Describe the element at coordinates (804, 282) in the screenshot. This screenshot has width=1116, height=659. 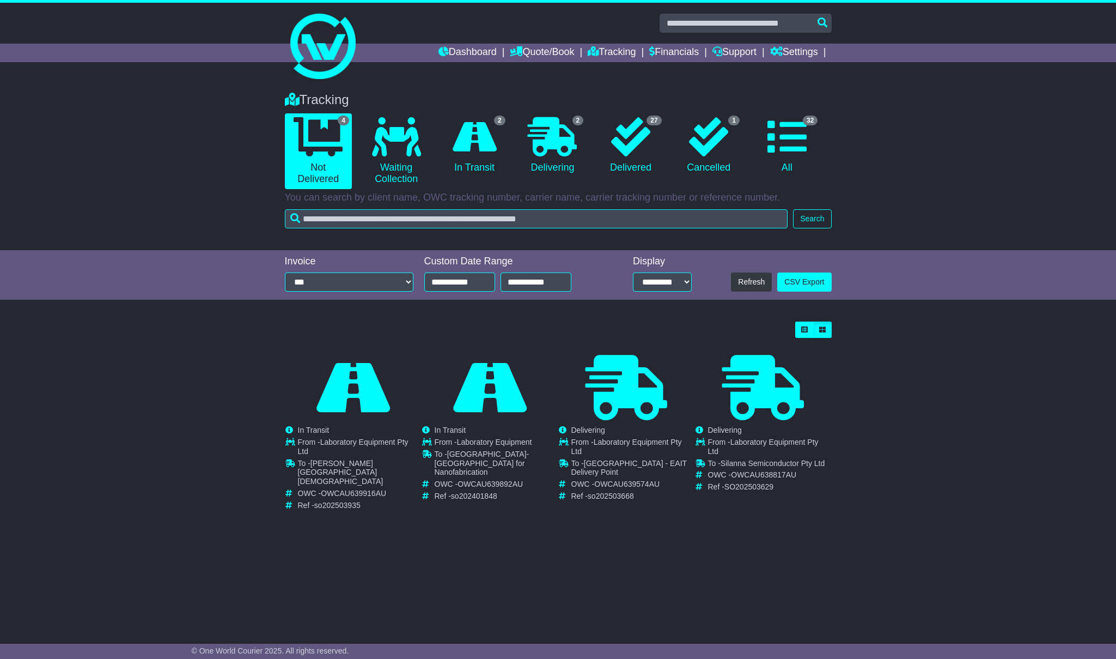
I see `a: CSV Export` at that location.